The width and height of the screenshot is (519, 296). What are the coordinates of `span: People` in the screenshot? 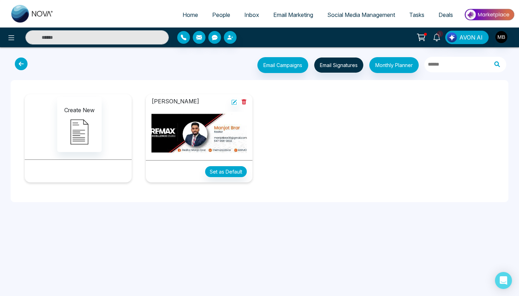 It's located at (221, 15).